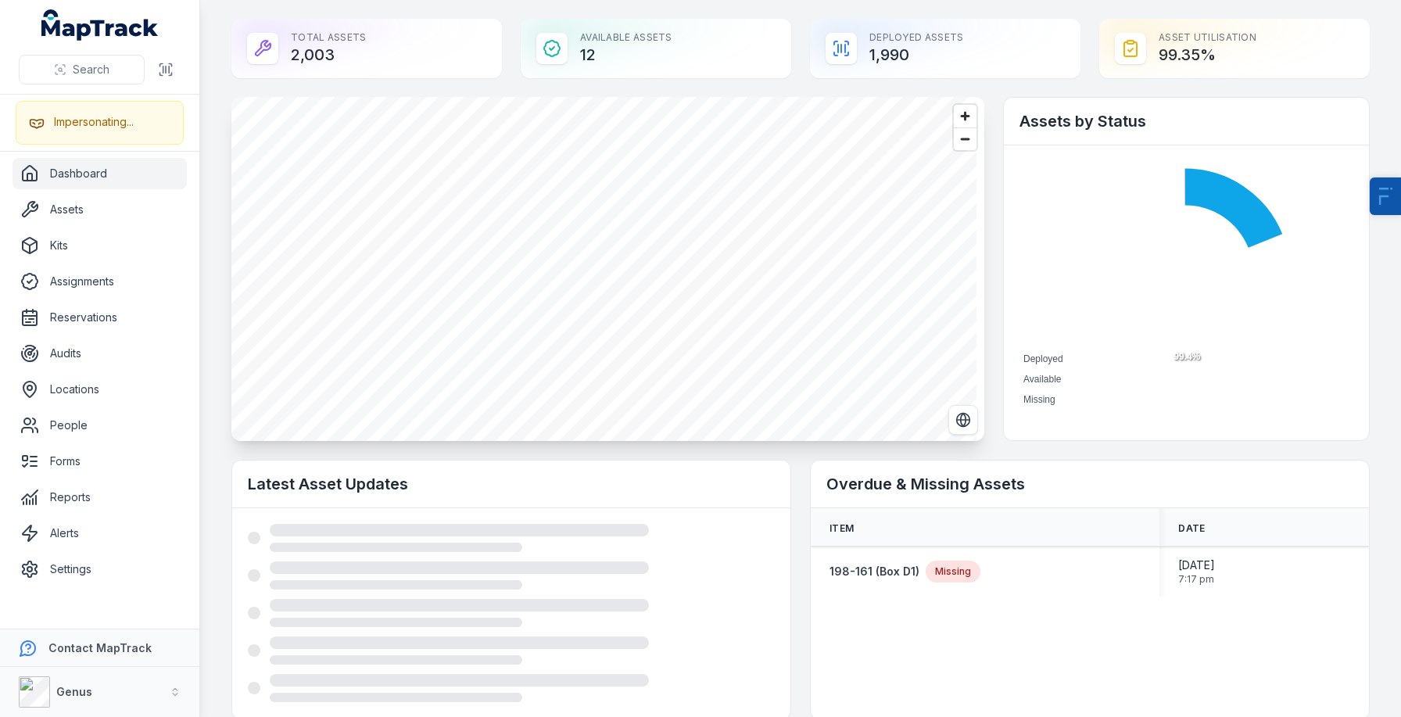 This screenshot has width=1401, height=717. Describe the element at coordinates (1192, 529) in the screenshot. I see `span: Date` at that location.